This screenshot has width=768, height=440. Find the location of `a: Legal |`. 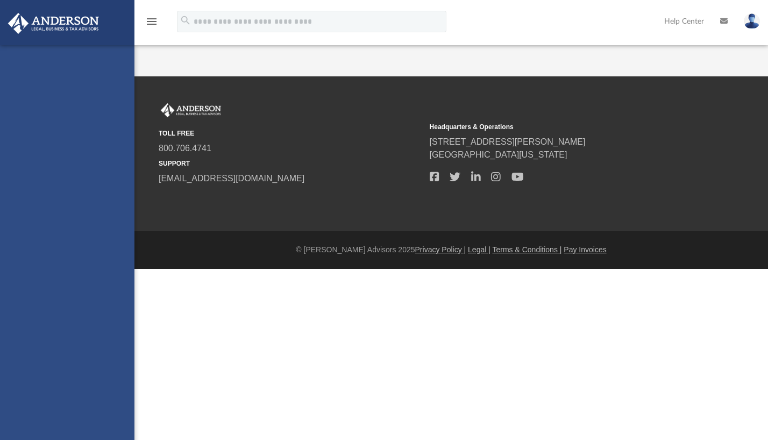

a: Legal | is located at coordinates (479, 250).